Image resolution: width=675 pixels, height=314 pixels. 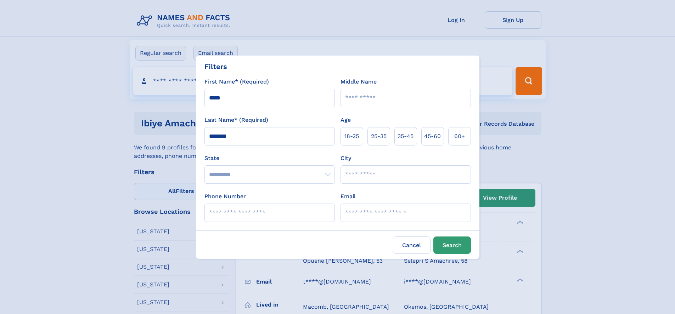 I want to click on span: 45‑60, so click(x=432, y=136).